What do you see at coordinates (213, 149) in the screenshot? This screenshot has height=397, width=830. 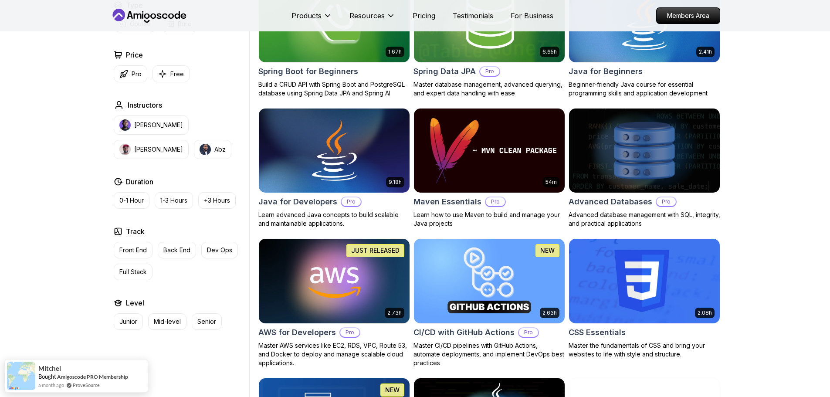 I see `button: instructor imgAbz` at bounding box center [213, 149].